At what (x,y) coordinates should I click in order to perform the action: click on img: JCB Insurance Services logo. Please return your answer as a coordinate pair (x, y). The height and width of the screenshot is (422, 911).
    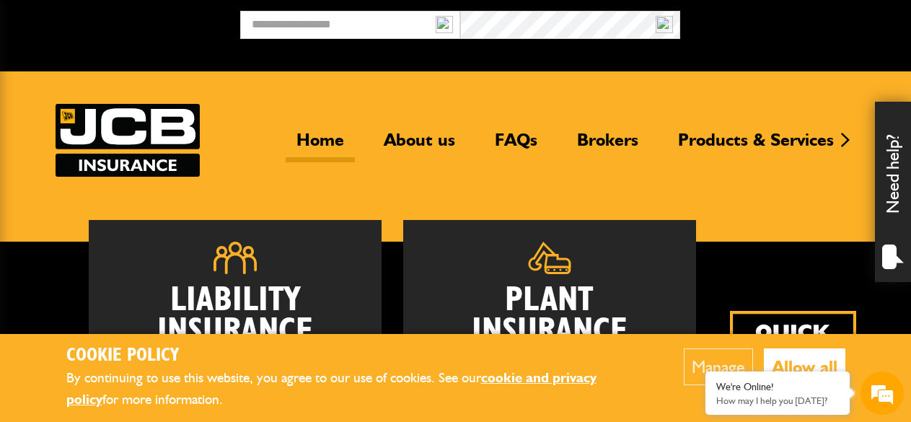
    Looking at the image, I should click on (128, 140).